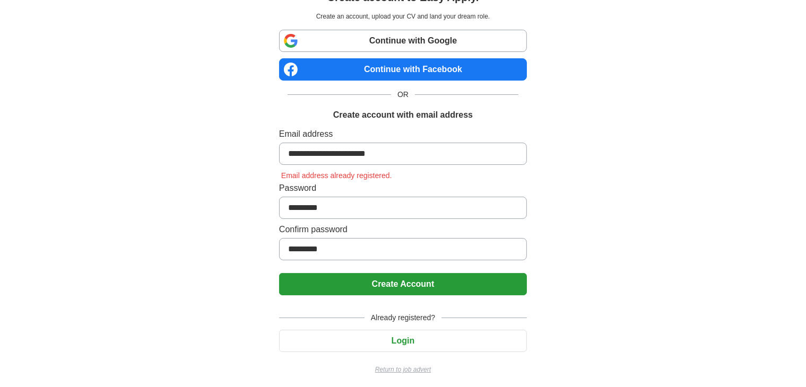  What do you see at coordinates (403, 370) in the screenshot?
I see `a: Return to job advert` at bounding box center [403, 370].